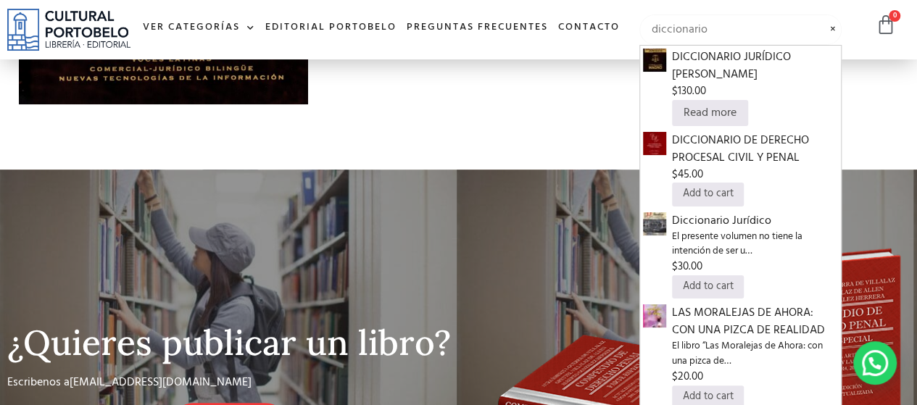 Image resolution: width=917 pixels, height=405 pixels. What do you see at coordinates (477, 28) in the screenshot?
I see `a: Preguntas frecuentes` at bounding box center [477, 28].